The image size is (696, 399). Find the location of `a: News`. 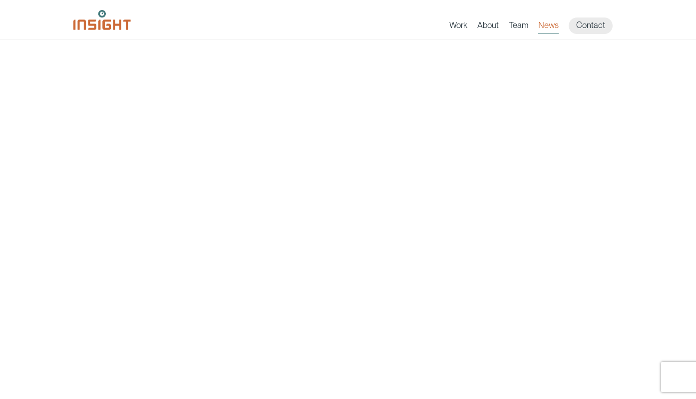

a: News is located at coordinates (549, 27).